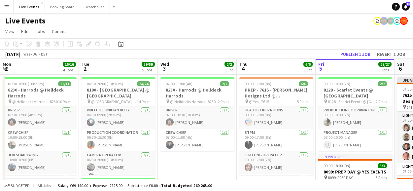 This screenshot has width=413, height=191. I want to click on a: Edit, so click(25, 31).